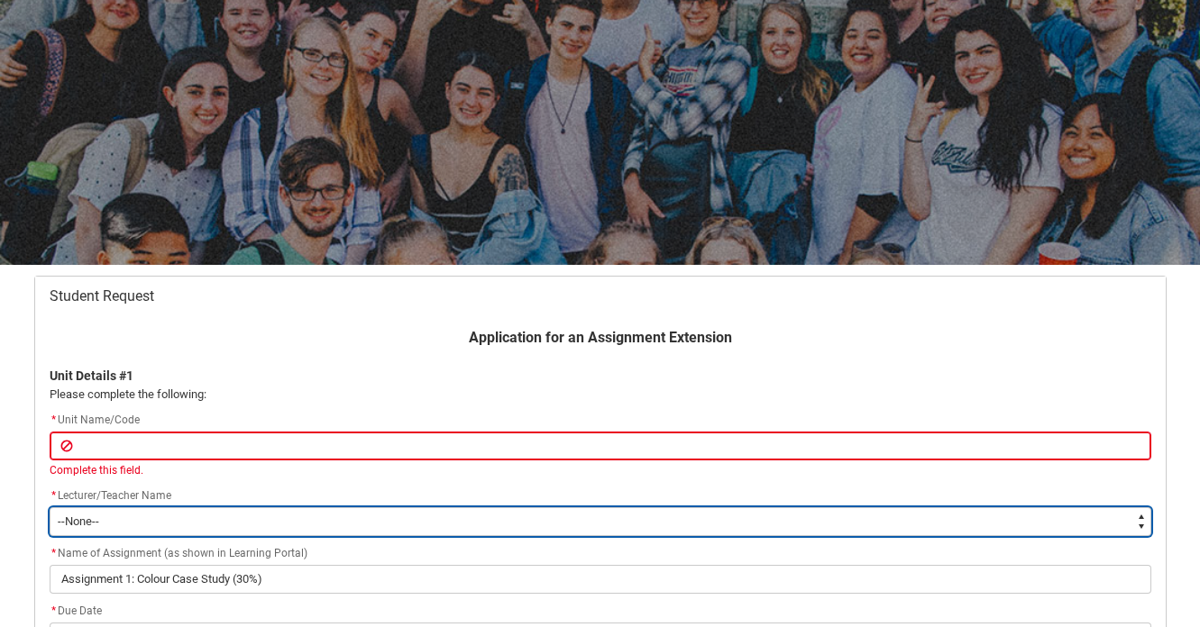  What do you see at coordinates (600, 470) in the screenshot?
I see `div: Complete this field.` at bounding box center [600, 470].